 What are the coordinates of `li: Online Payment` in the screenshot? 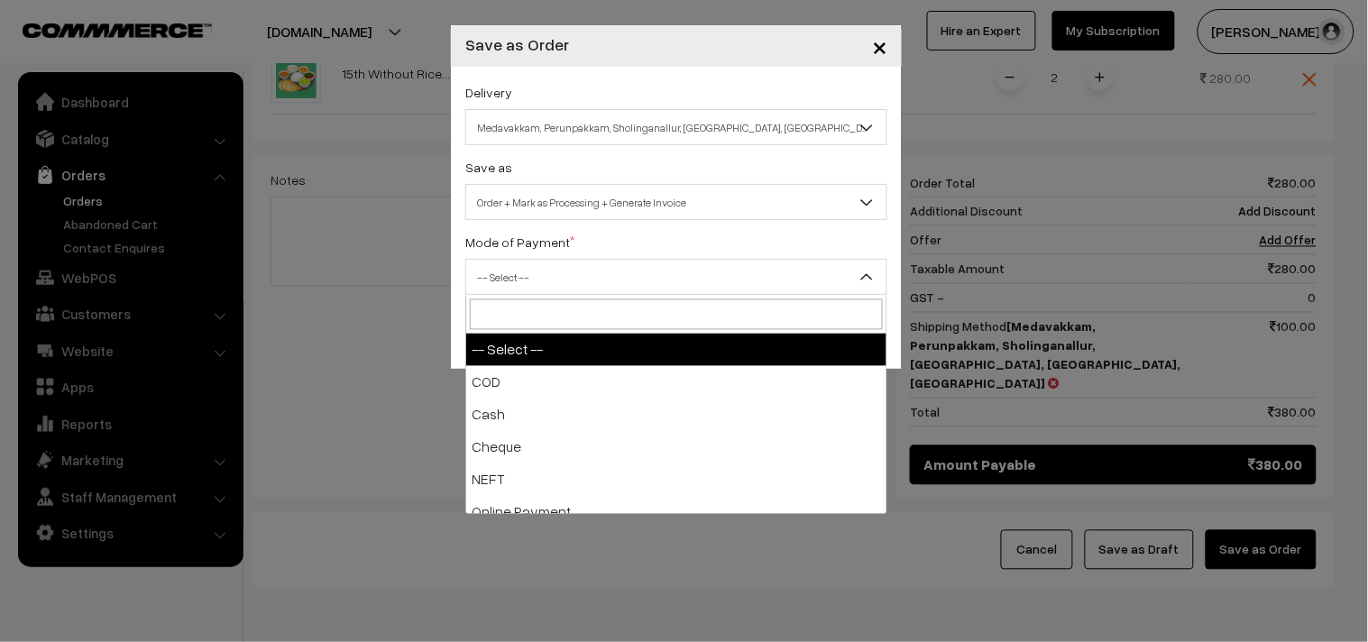 It's located at (676, 512).